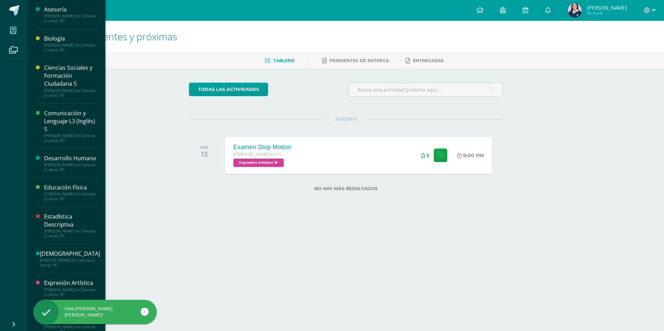 Image resolution: width=664 pixels, height=331 pixels. Describe the element at coordinates (70, 158) in the screenshot. I see `div: Desarrollo Humano` at that location.